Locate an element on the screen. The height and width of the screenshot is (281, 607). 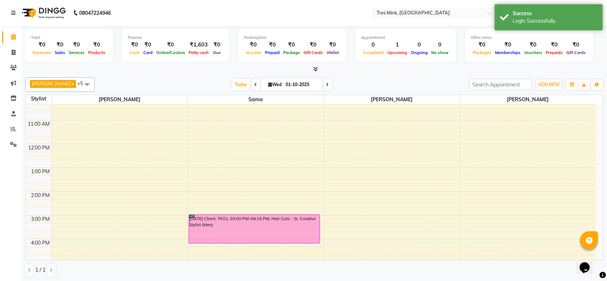
b: 08047224946 is located at coordinates (95, 13).